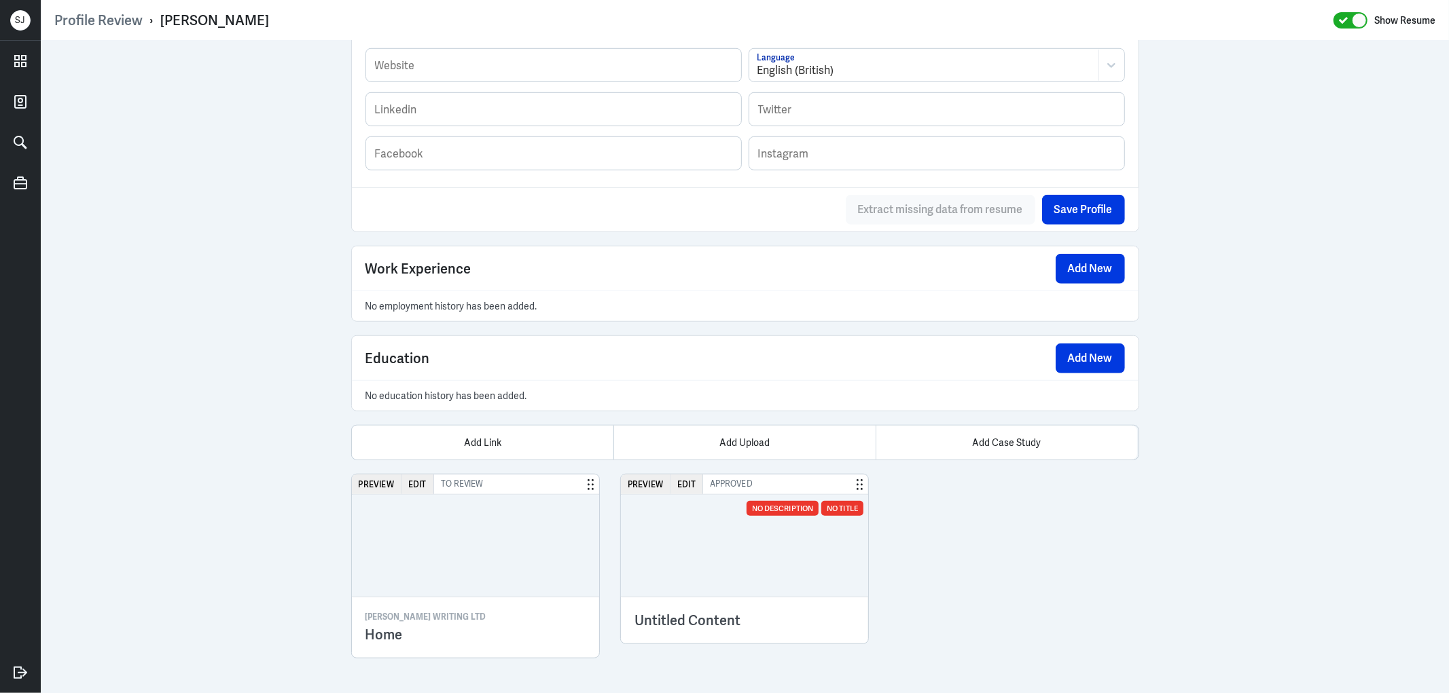 The image size is (1449, 693). Describe the element at coordinates (462, 484) in the screenshot. I see `span: To Review` at that location.